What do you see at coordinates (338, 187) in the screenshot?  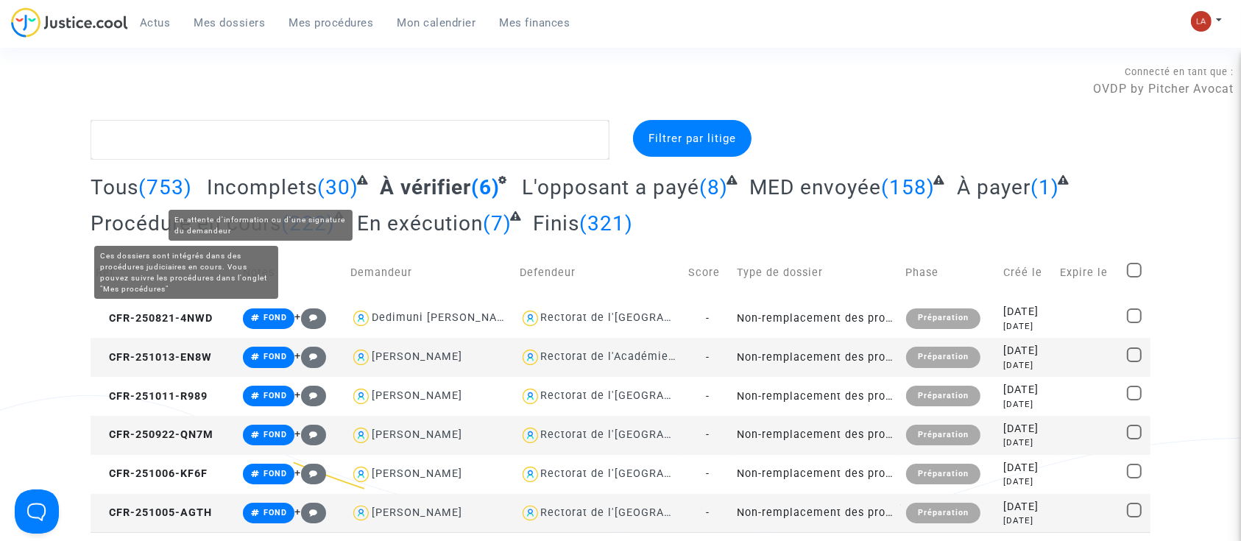 I see `span: (30)` at bounding box center [338, 187].